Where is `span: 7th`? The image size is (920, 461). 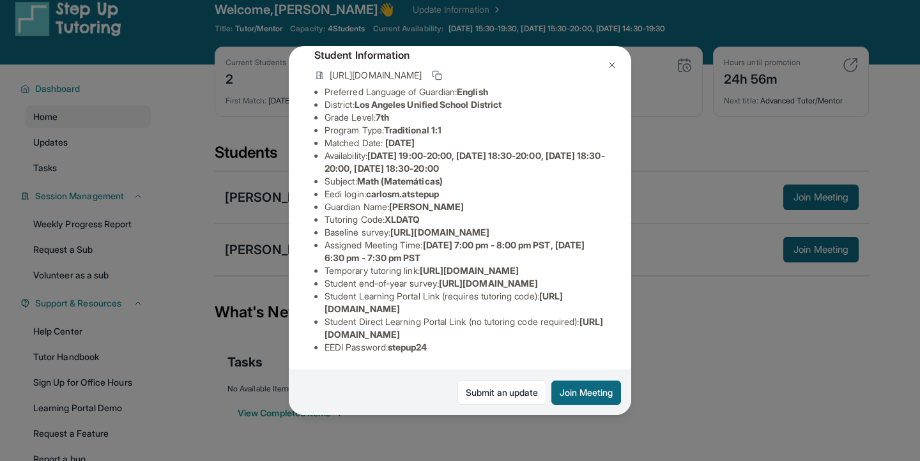
span: 7th is located at coordinates (382, 117).